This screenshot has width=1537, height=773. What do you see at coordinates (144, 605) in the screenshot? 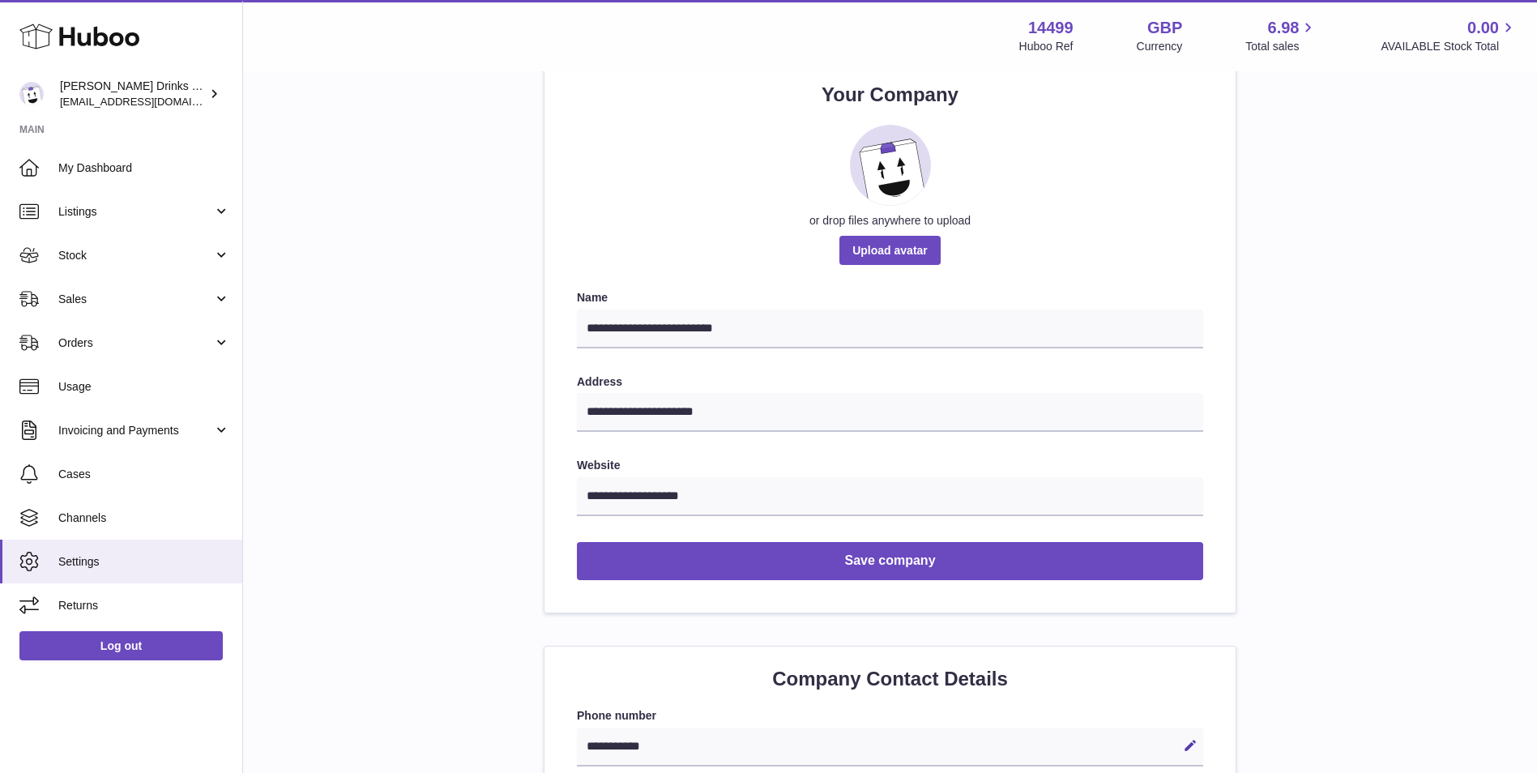
I see `span: Returns` at bounding box center [144, 605].